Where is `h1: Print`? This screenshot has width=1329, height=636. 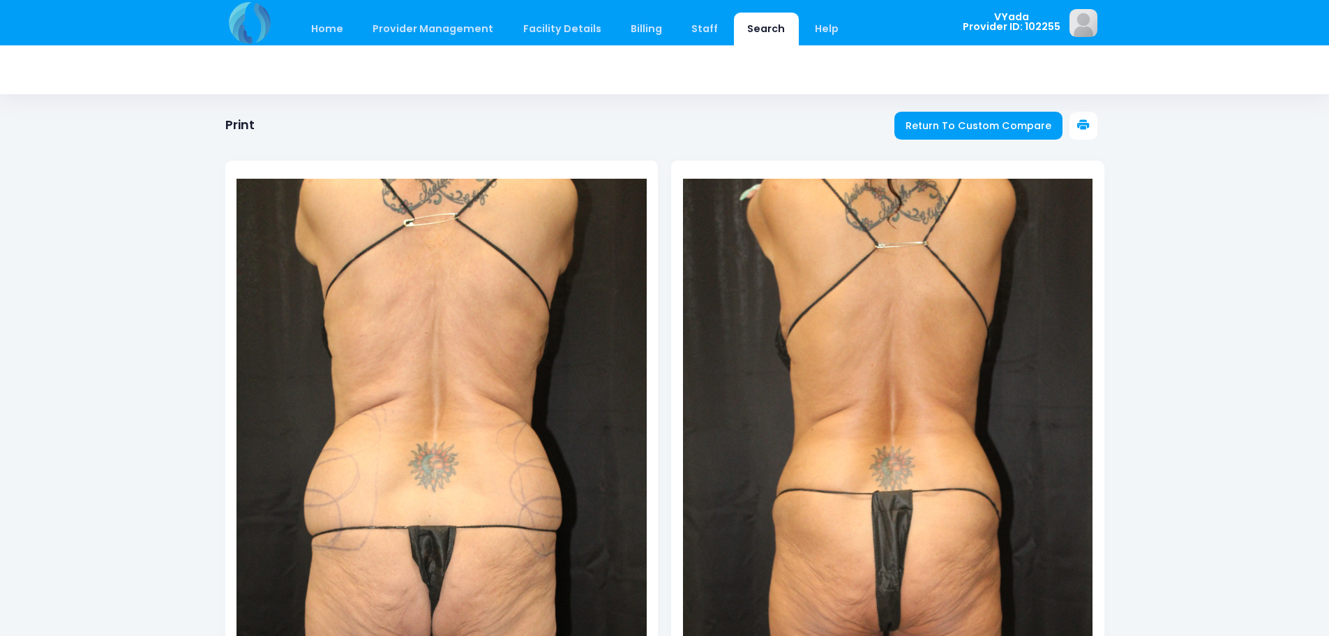
h1: Print is located at coordinates (240, 125).